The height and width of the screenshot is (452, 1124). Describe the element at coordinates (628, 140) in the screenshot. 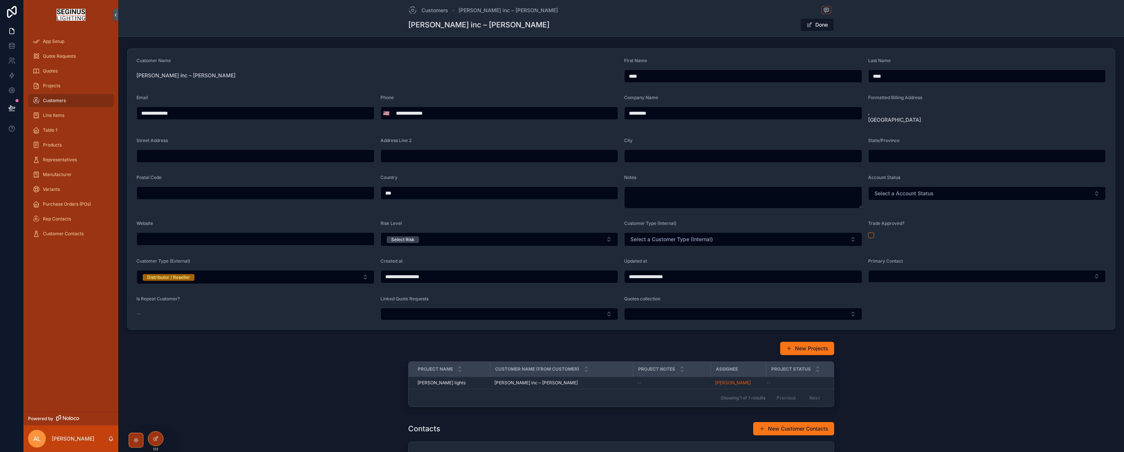

I see `span: City` at that location.